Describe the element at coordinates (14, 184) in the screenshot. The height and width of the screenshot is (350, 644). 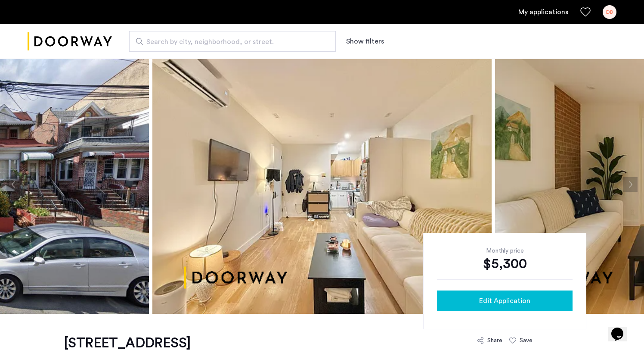
I see `button: Previous apartment` at that location.